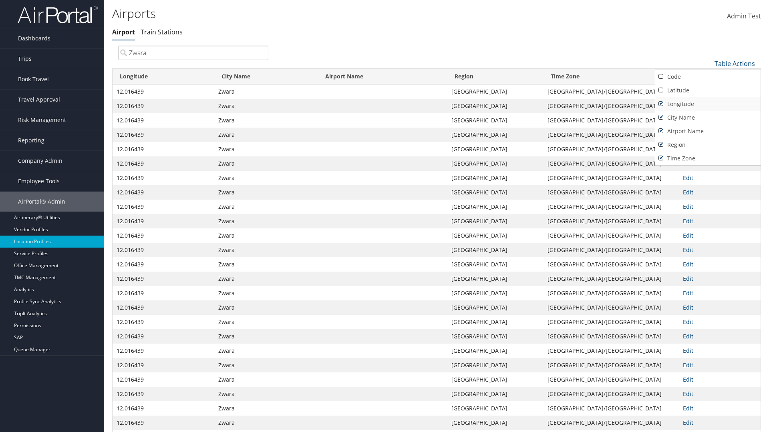  What do you see at coordinates (42, 202) in the screenshot?
I see `span: AirPortal® Admin` at bounding box center [42, 202].